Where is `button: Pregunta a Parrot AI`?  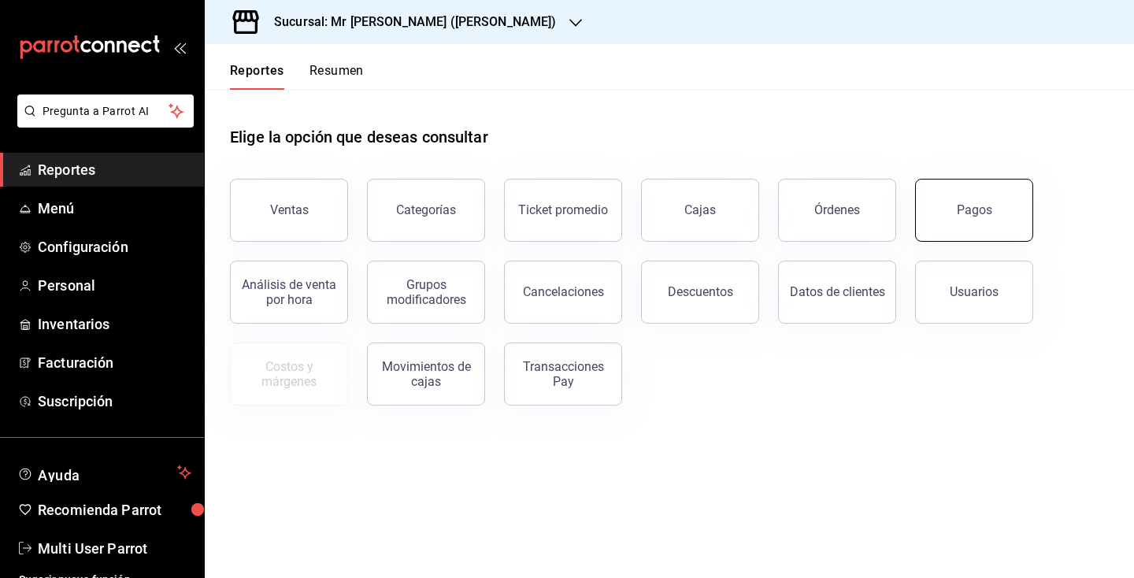 button: Pregunta a Parrot AI is located at coordinates (106, 111).